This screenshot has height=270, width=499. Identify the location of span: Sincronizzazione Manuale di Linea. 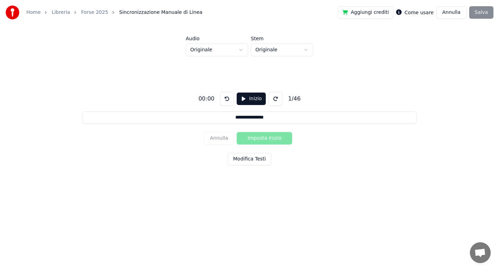
(161, 12).